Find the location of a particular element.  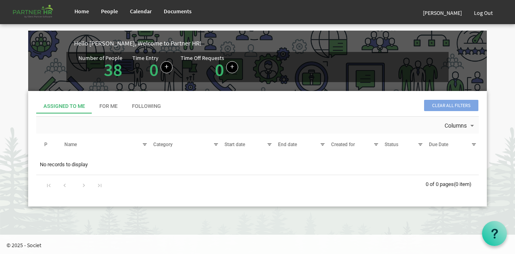

span: Due Date is located at coordinates (438, 144).